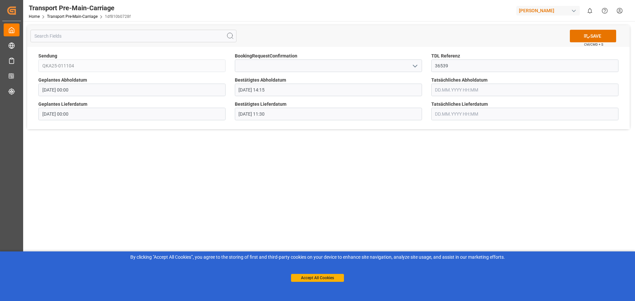 The height and width of the screenshot is (301, 635). What do you see at coordinates (48, 56) in the screenshot?
I see `span: Sendung` at bounding box center [48, 56].